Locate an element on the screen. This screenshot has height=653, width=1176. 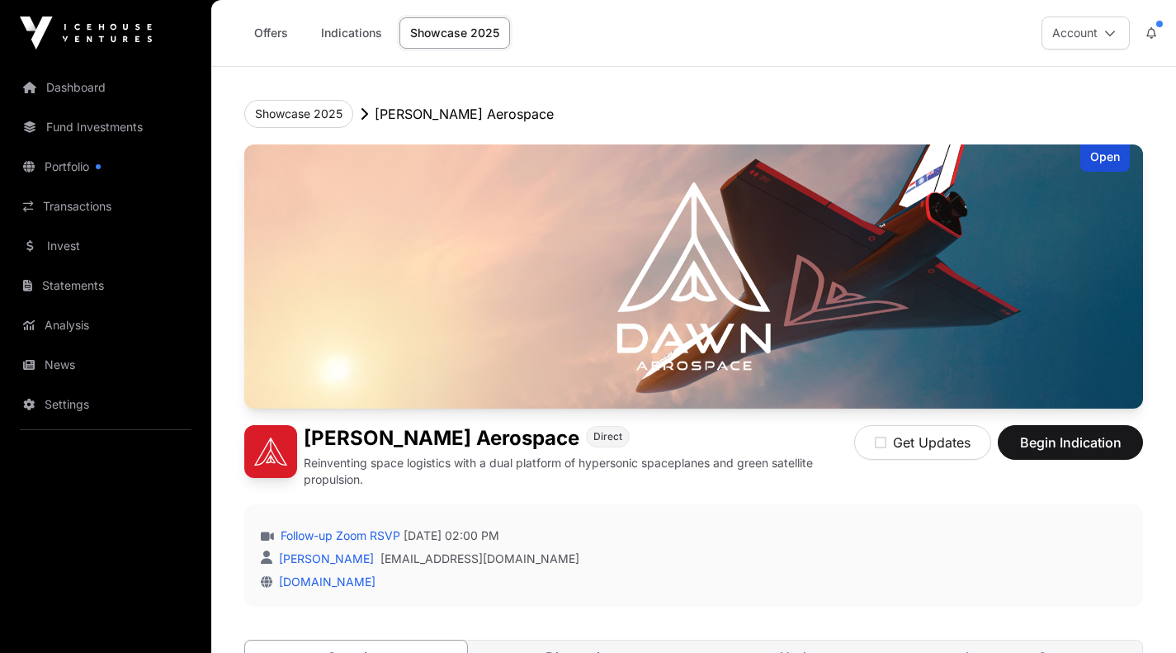
div: Chat Widget is located at coordinates (1135, 613).